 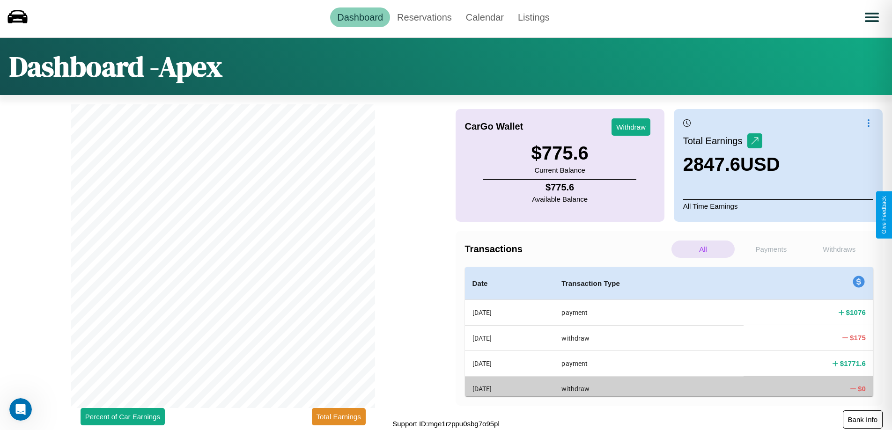 What do you see at coordinates (446, 424) in the screenshot?
I see `p: Support ID: mge1rzppu0sbg7o95pl` at bounding box center [446, 424].